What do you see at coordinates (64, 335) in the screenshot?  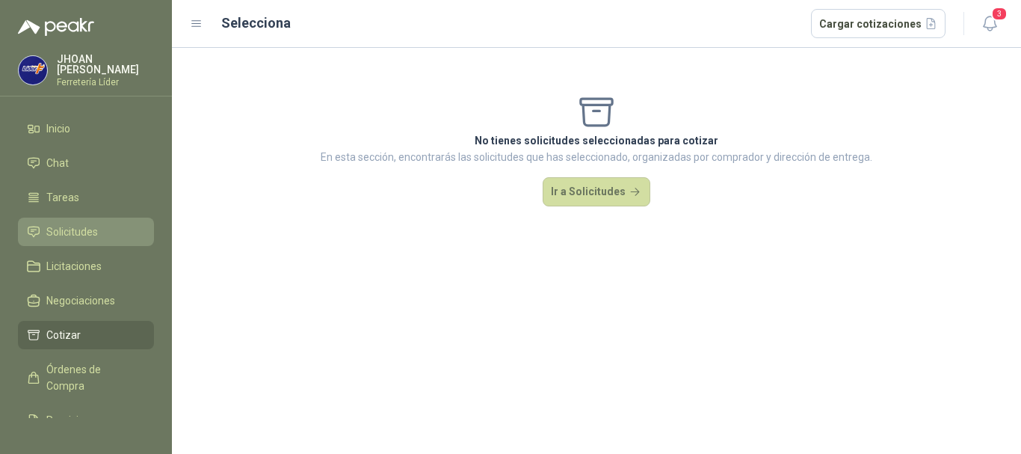 I see `span: Cotizar` at bounding box center [64, 335].